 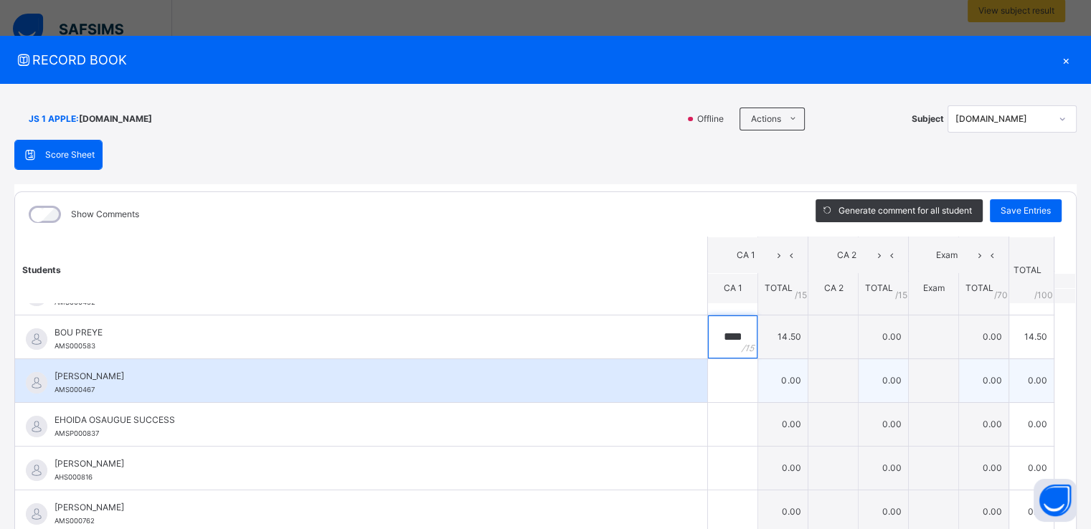 What do you see at coordinates (77, 433) in the screenshot?
I see `span: AMSP000837` at bounding box center [77, 433].